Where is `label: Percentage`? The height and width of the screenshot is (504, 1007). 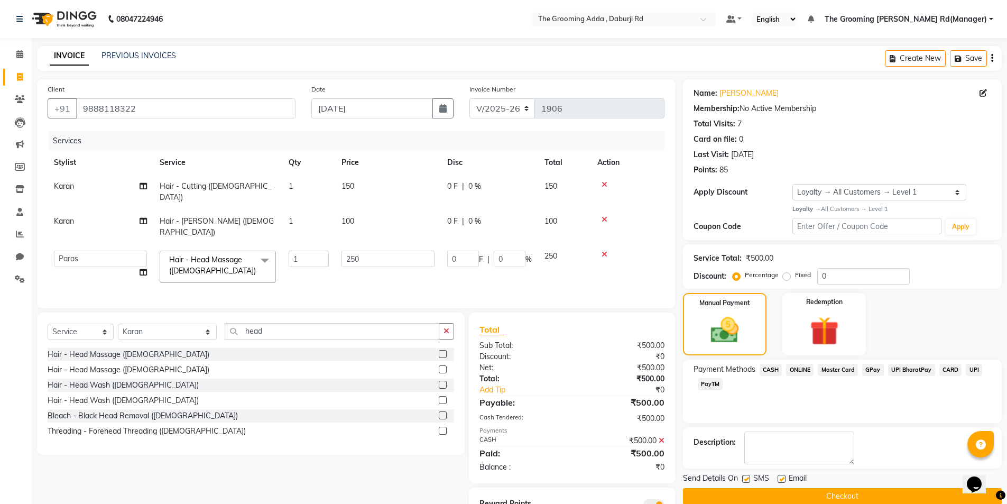 label: Percentage is located at coordinates (762, 275).